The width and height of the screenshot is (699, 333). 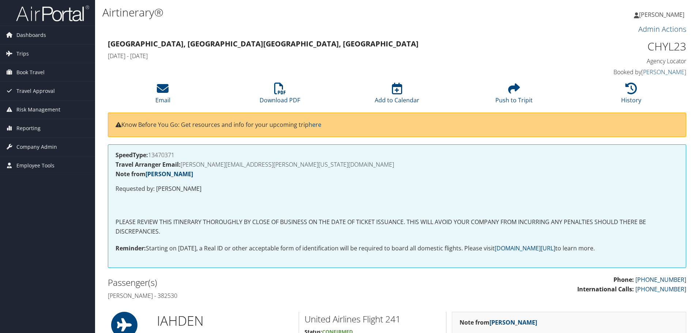 What do you see at coordinates (397, 125) in the screenshot?
I see `p: Know Before You Go: Get resources and info for your upcoming trip` at bounding box center [397, 125].